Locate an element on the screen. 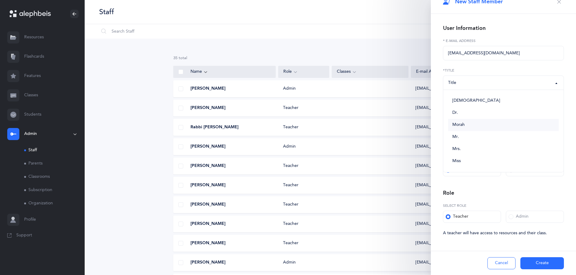  a: Organization is located at coordinates (54, 204).